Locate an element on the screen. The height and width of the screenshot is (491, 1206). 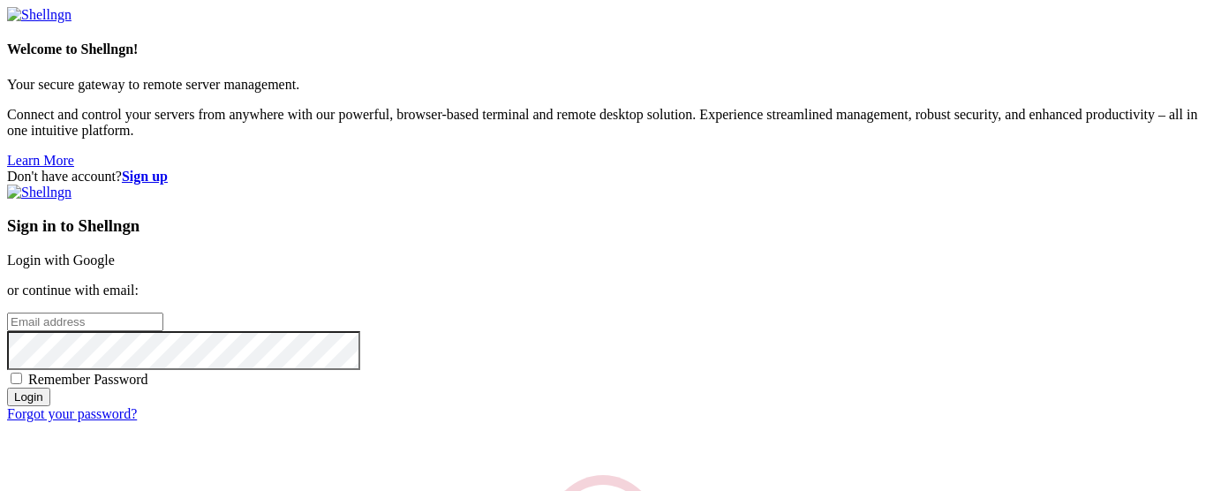
p: or continue with email: is located at coordinates (603, 291).